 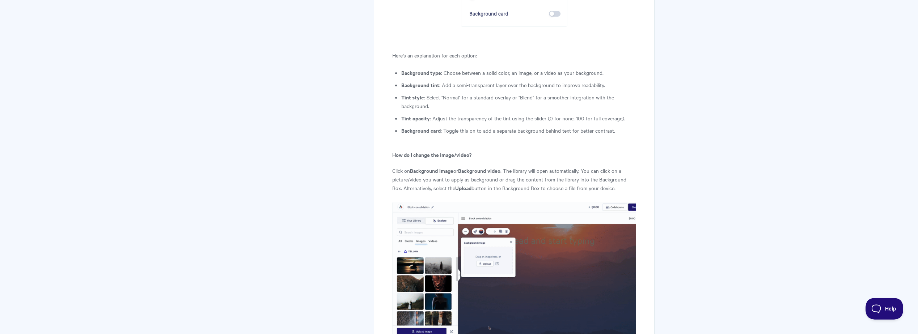 I want to click on li: : Toggle this on to add a separate background behind text for better contrast., so click(x=519, y=131).